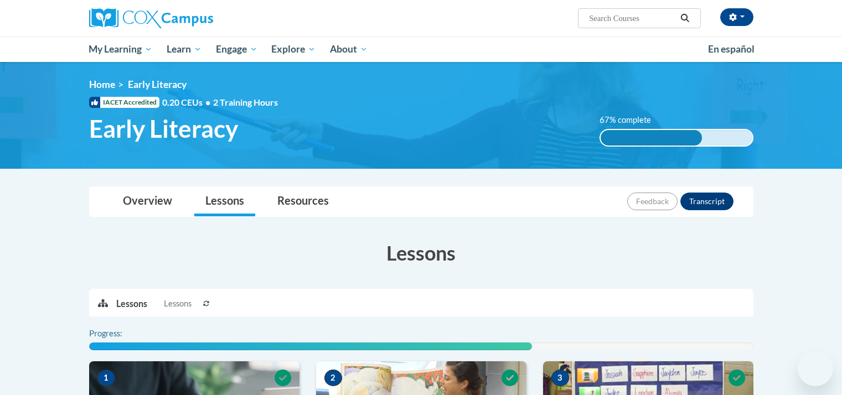  What do you see at coordinates (333, 378) in the screenshot?
I see `span: 2` at bounding box center [333, 378].